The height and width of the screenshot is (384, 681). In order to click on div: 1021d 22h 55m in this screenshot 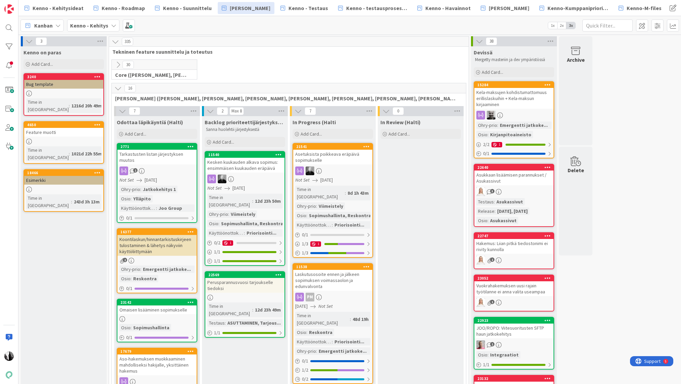, I will do `click(87, 154)`.